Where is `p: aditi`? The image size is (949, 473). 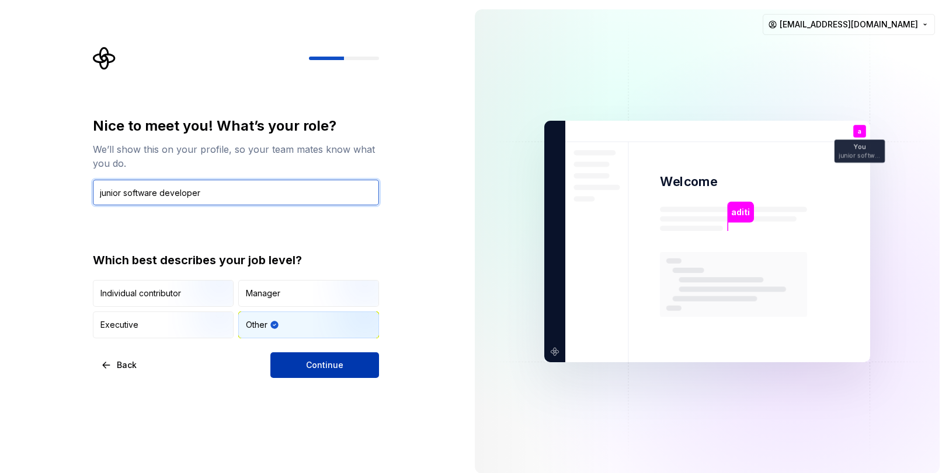
p: aditi is located at coordinates (740, 213).